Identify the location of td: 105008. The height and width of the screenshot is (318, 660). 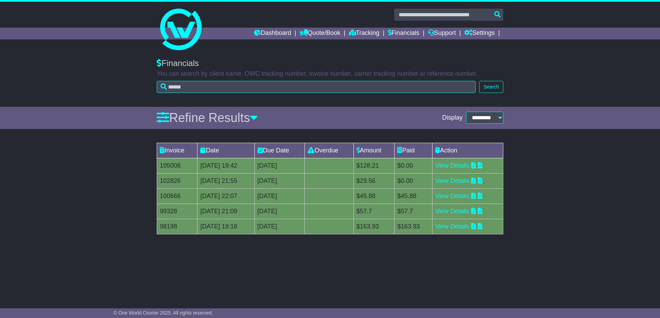
(177, 165).